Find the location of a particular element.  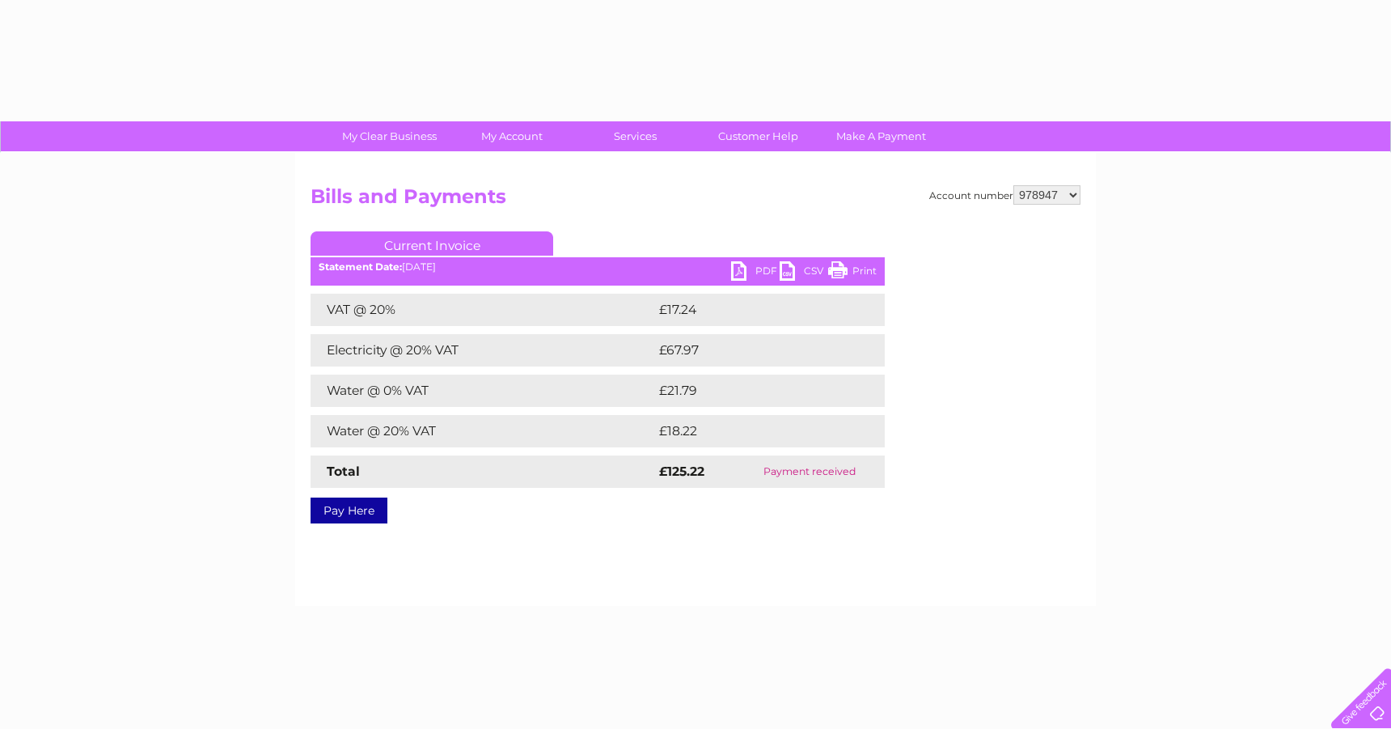

a: Pay Here is located at coordinates (349, 510).